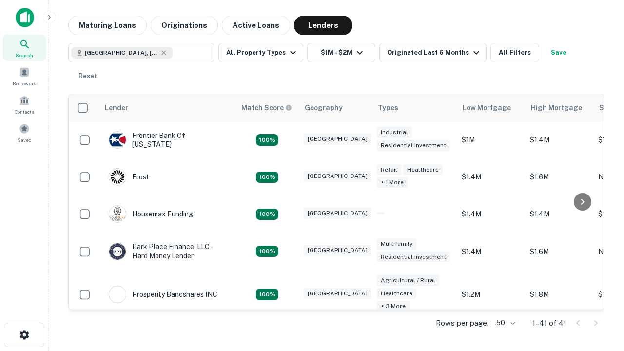 This screenshot has width=624, height=351. I want to click on div: + 3 more, so click(393, 306).